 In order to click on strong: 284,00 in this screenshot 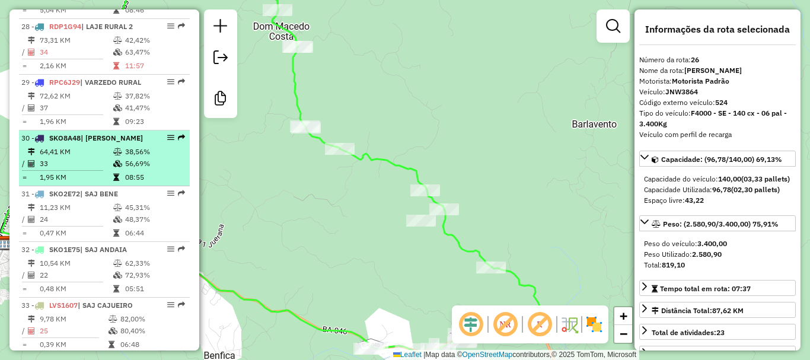, I will do `click(710, 354)`.